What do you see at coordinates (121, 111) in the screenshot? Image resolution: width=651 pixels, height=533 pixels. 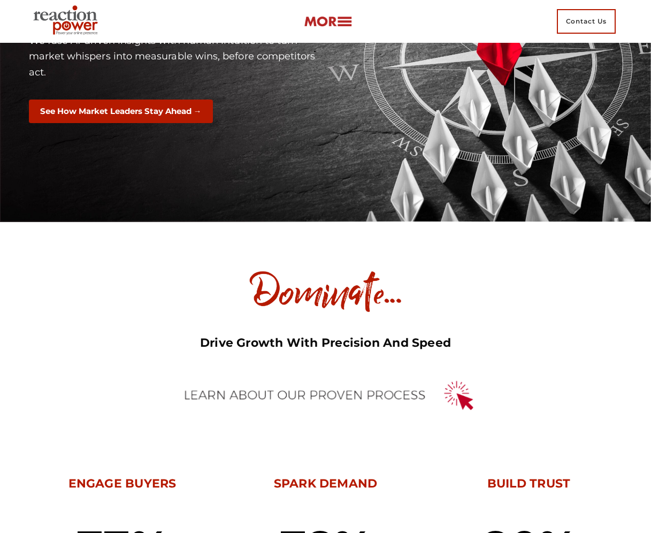 I see `button: See How Market Leaders Stay Ahead →` at bounding box center [121, 111].